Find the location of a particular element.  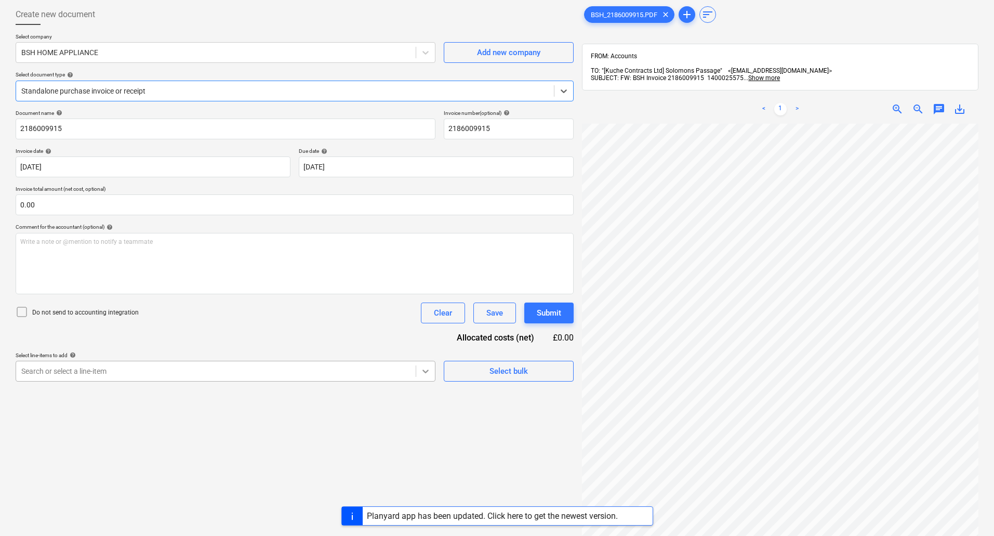

div: Planyard app has been updated. Click here to get the newest version. is located at coordinates (492, 516).